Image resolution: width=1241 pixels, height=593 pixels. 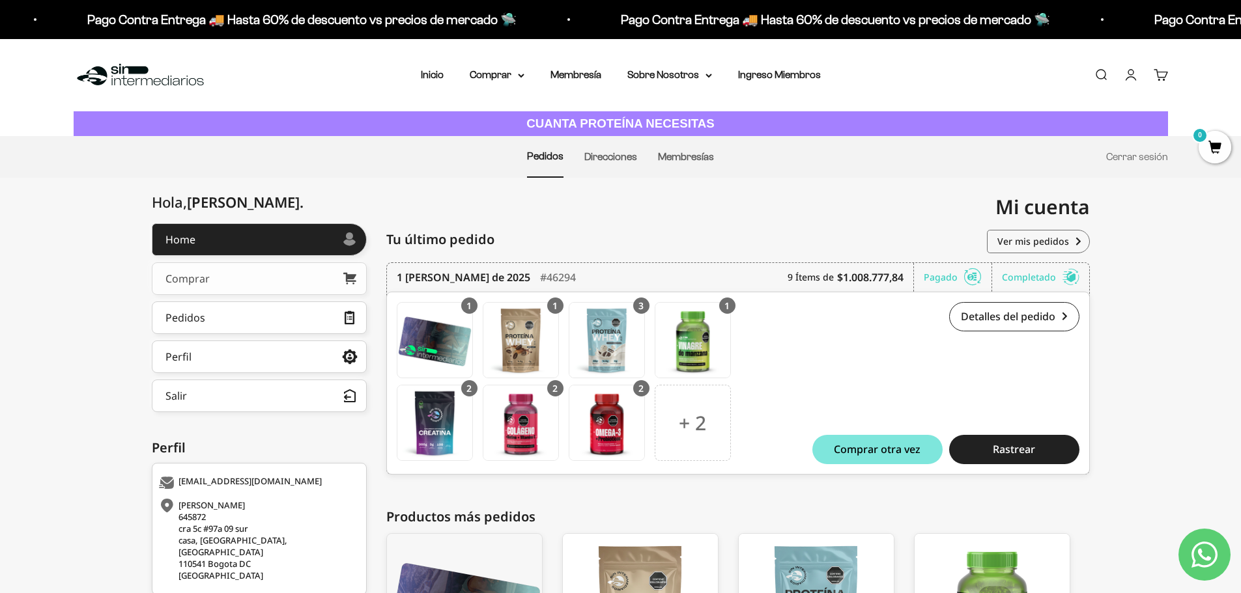 What do you see at coordinates (259, 279) in the screenshot?
I see `a: Comprar` at bounding box center [259, 279].